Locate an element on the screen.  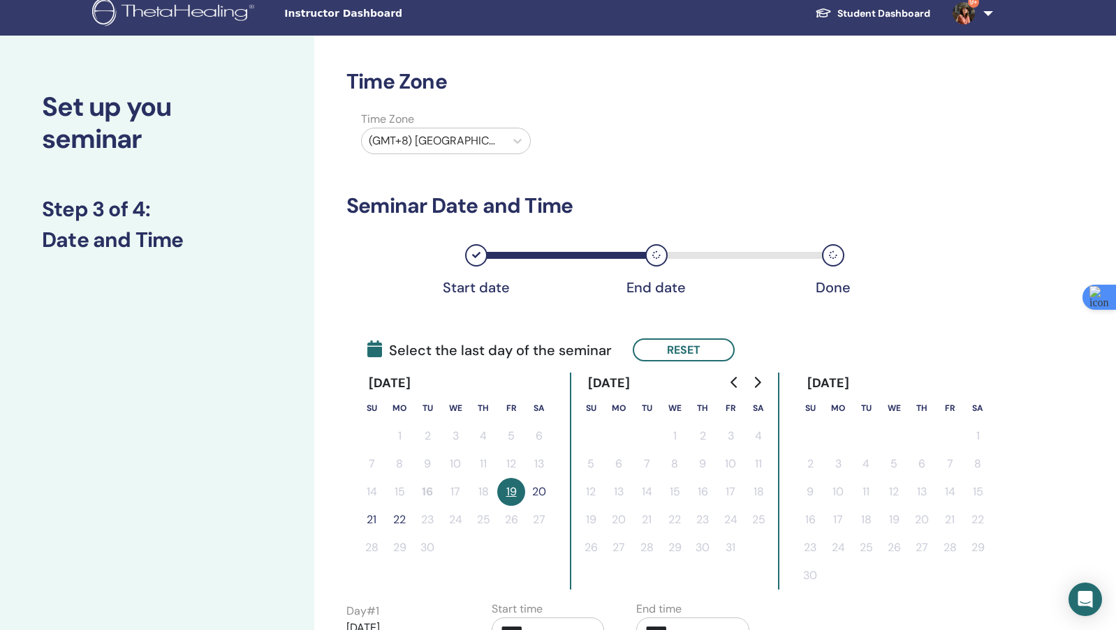
th: Thursday is located at coordinates (702, 408).